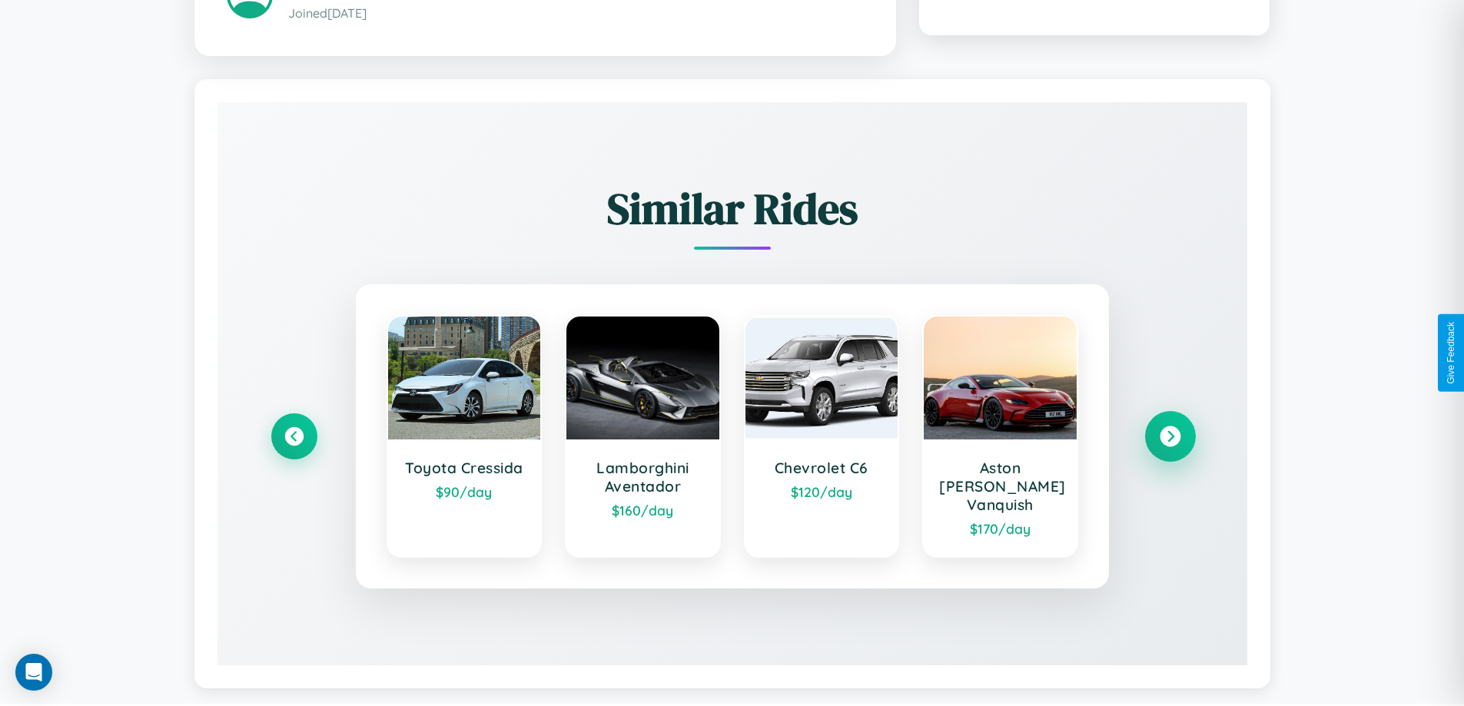  Describe the element at coordinates (34, 673) in the screenshot. I see `div: Open Intercom Messenger` at that location.